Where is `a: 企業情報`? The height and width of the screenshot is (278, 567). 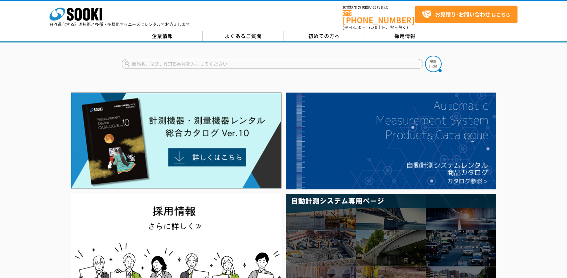 a: 企業情報 is located at coordinates (162, 36).